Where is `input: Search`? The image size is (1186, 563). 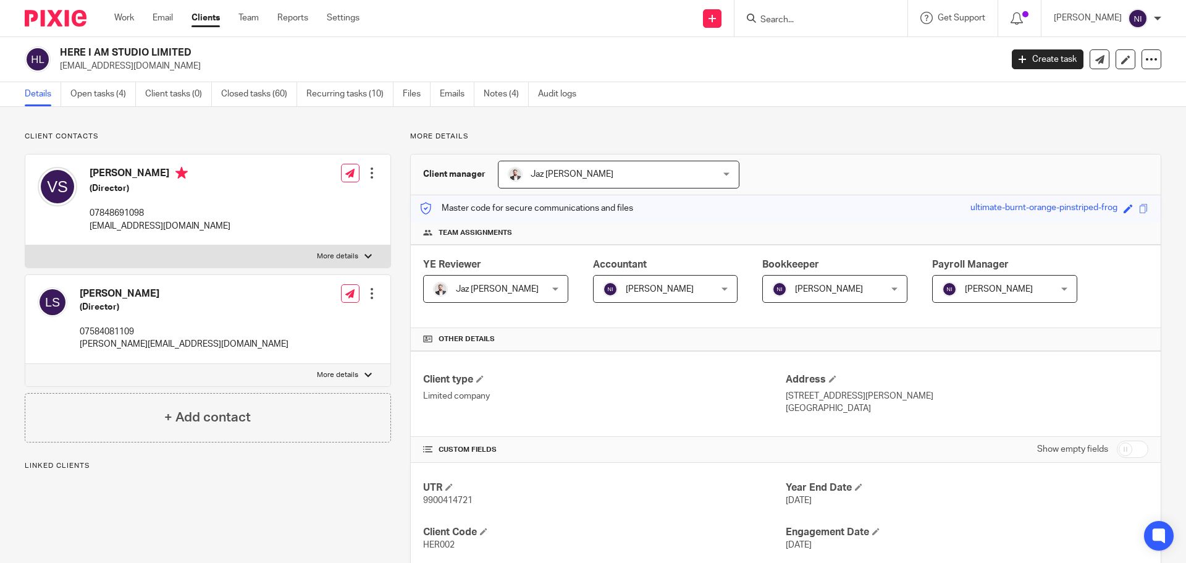
input: Search is located at coordinates (815, 20).